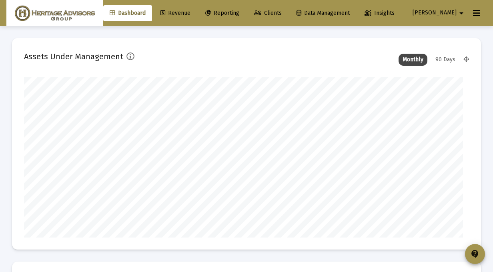  I want to click on span: Data Management, so click(323, 13).